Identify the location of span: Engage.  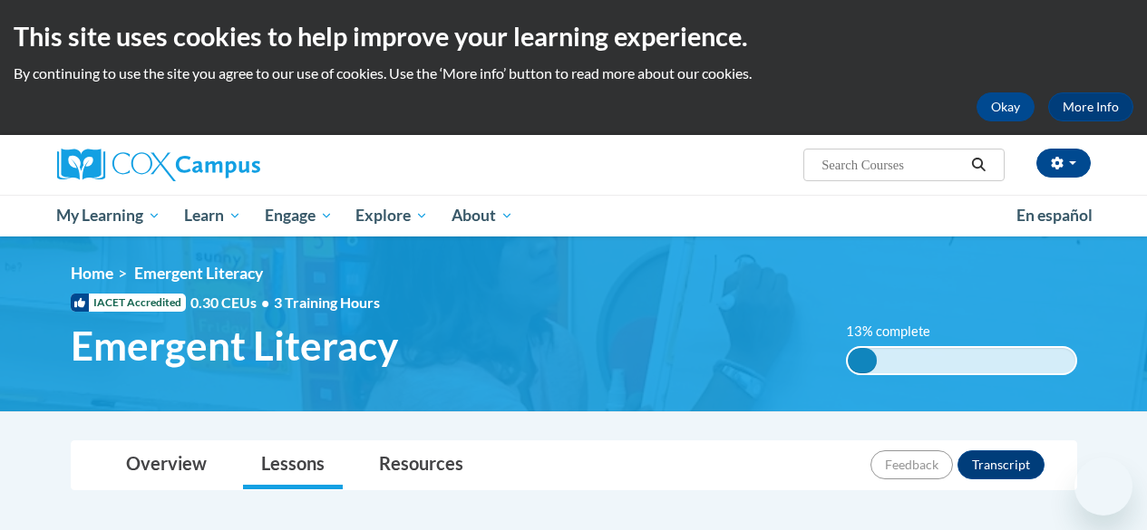
(298, 216).